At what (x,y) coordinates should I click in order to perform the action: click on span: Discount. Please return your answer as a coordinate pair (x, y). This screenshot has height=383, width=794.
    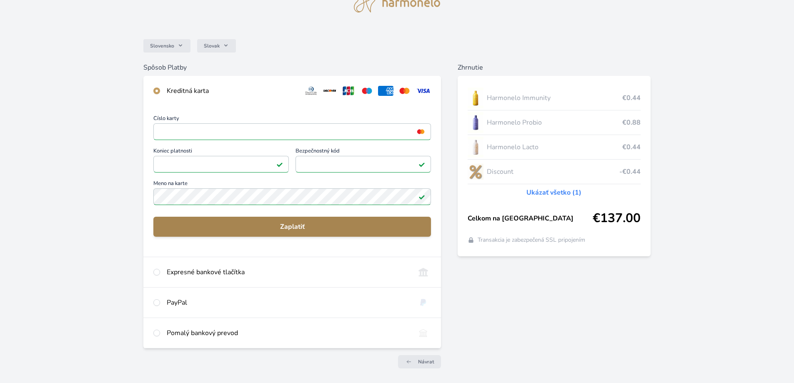
    Looking at the image, I should click on (553, 172).